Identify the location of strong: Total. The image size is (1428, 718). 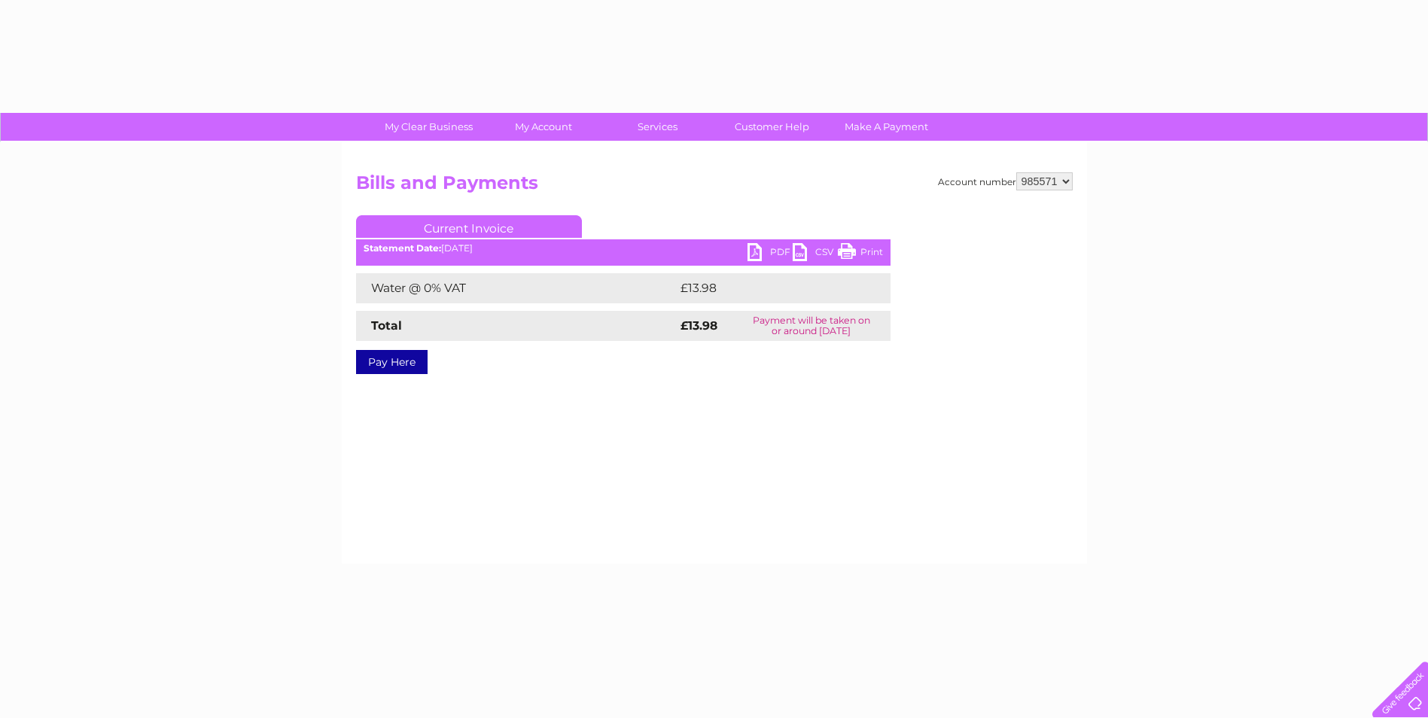
(386, 325).